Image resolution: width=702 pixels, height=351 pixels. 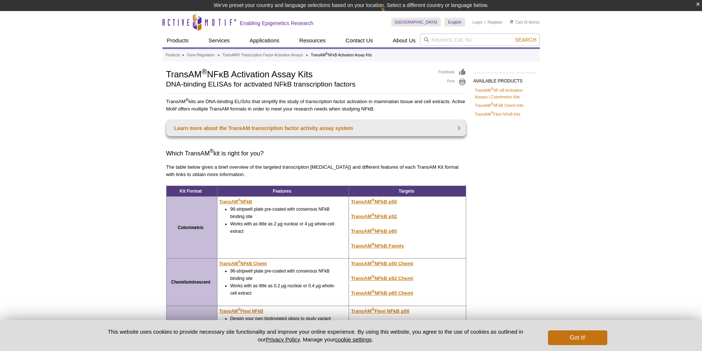 What do you see at coordinates (382, 278) in the screenshot?
I see `a: TransAM®NFkB p52 Chemi` at bounding box center [382, 278].